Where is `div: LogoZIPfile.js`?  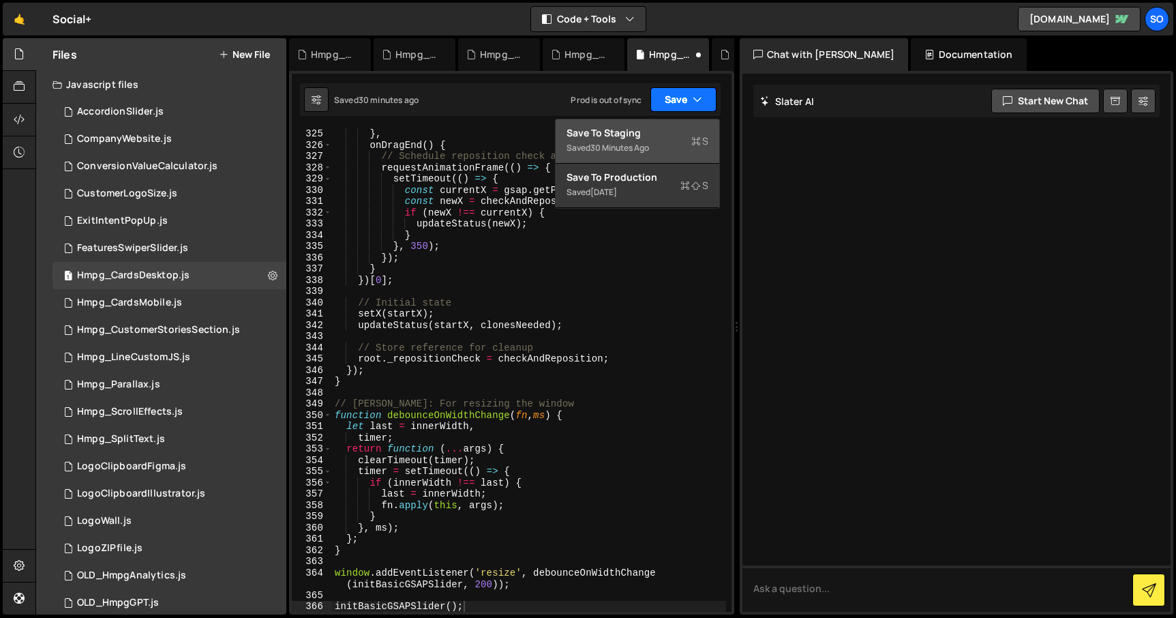
div: LogoZIPfile.js is located at coordinates (110, 548).